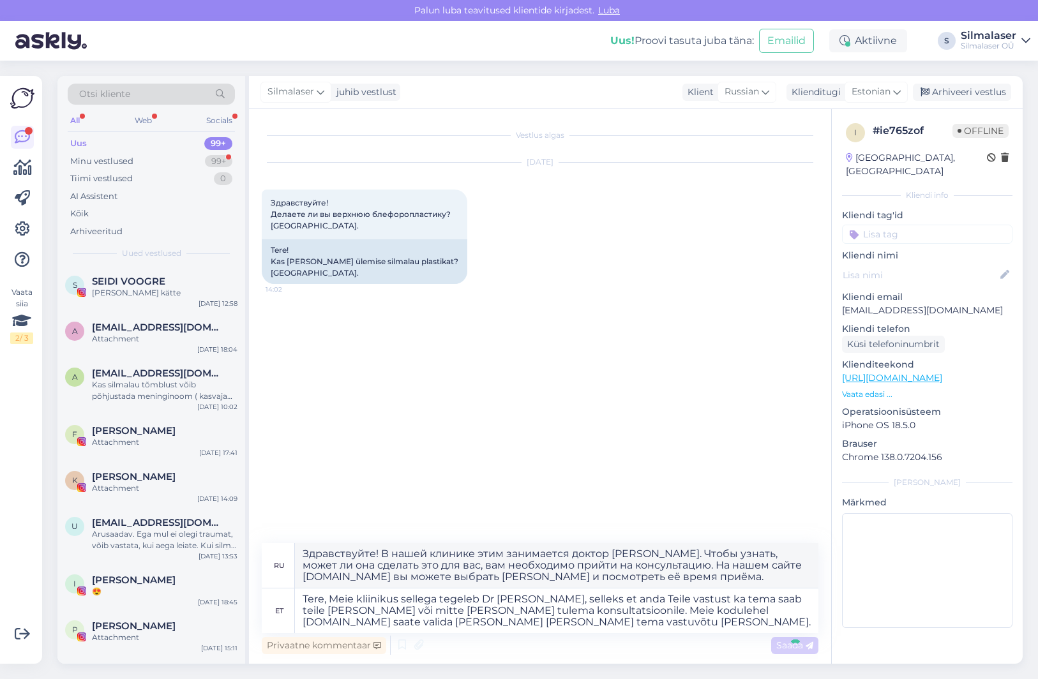 Image resolution: width=1038 pixels, height=679 pixels. What do you see at coordinates (698, 92) in the screenshot?
I see `div: Klient` at bounding box center [698, 92].